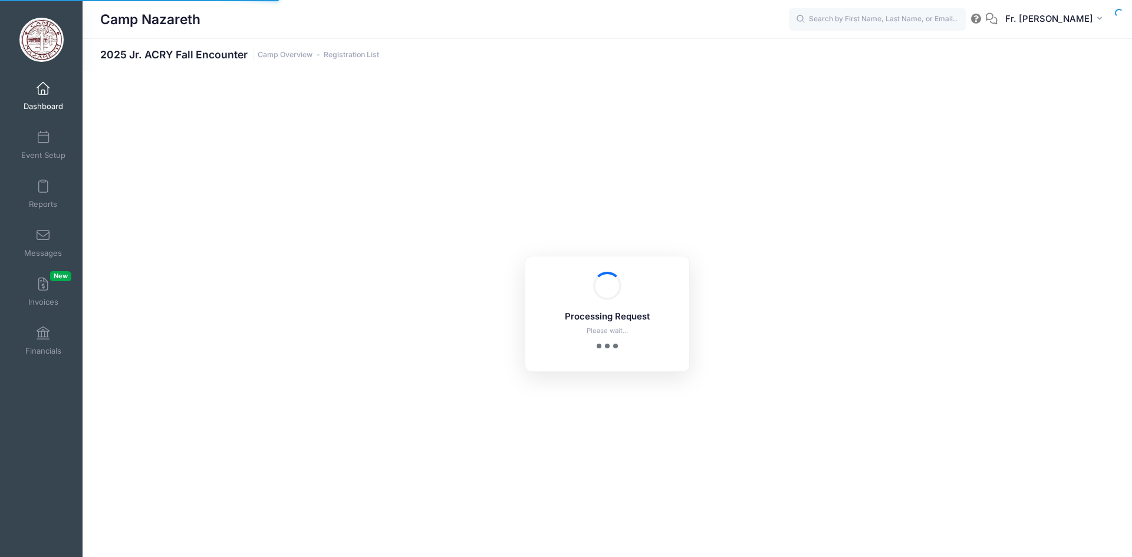 This screenshot has height=557, width=1132. Describe the element at coordinates (877, 19) in the screenshot. I see `input: Search by First Name, Last Name, or Email...` at that location.